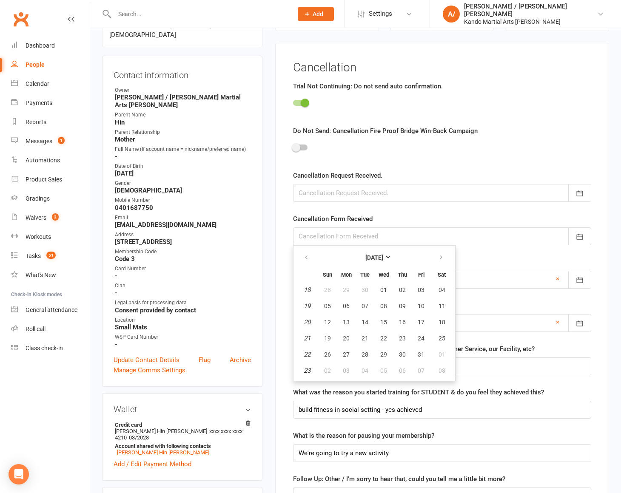 The image size is (621, 493). Describe the element at coordinates (365, 338) in the screenshot. I see `span: 21` at that location.